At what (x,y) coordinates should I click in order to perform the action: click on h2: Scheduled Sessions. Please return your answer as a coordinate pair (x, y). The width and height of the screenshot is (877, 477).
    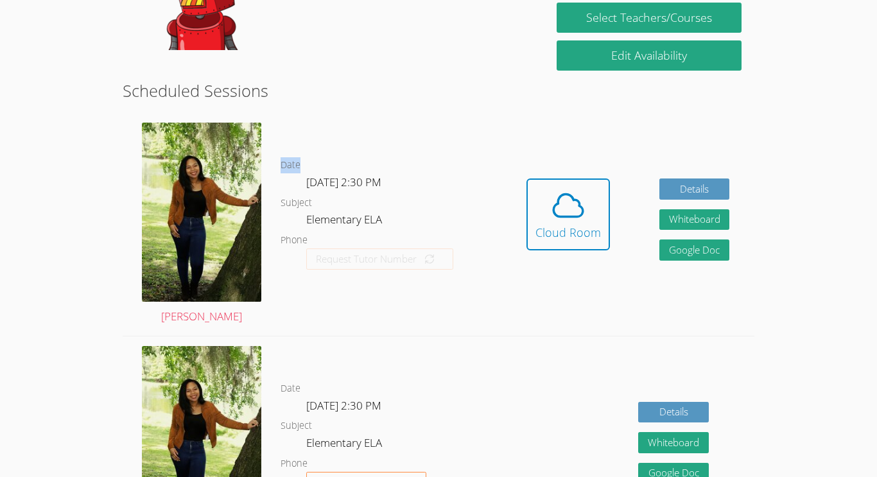
    Looking at the image, I should click on (438, 90).